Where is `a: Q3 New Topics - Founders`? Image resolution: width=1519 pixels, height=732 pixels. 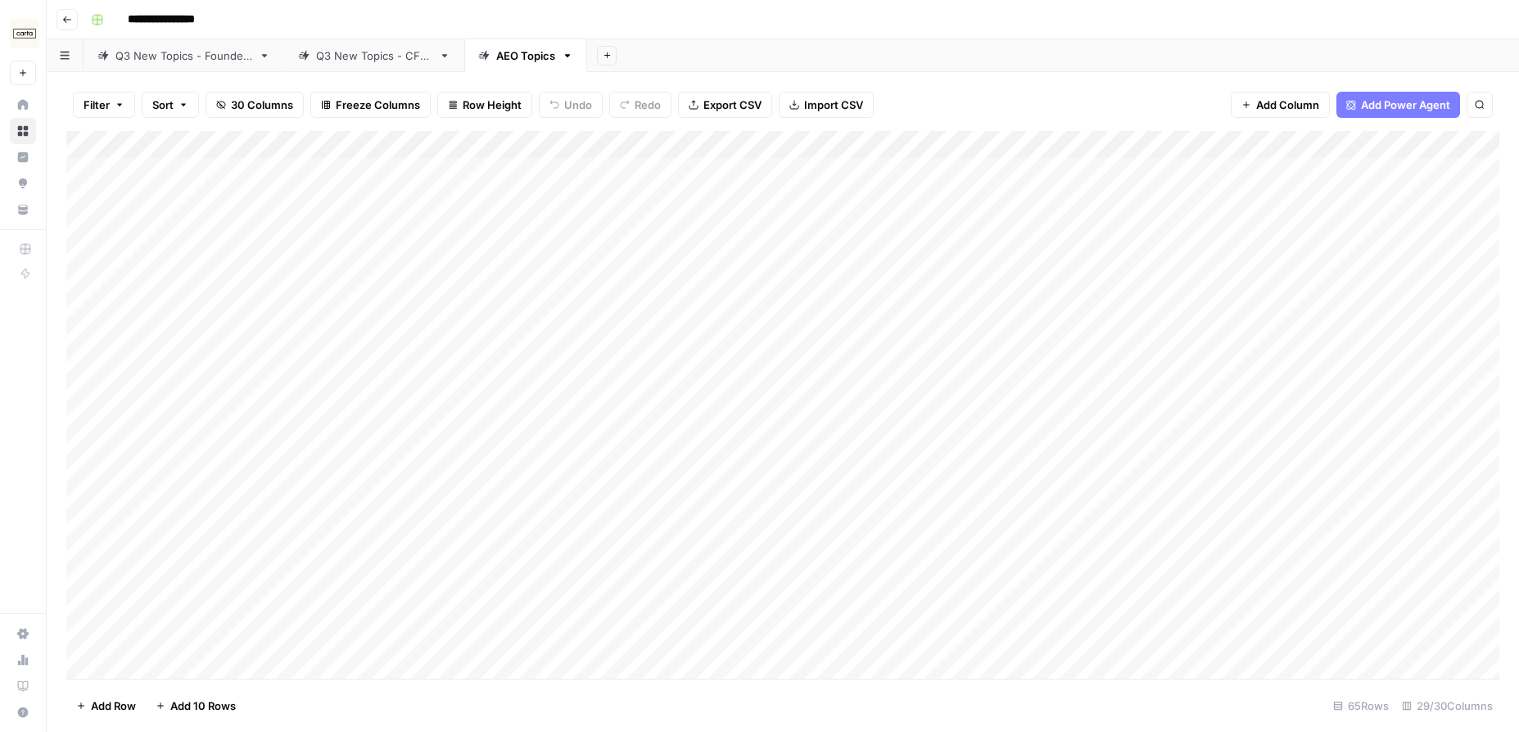 a: Q3 New Topics - Founders is located at coordinates (183, 56).